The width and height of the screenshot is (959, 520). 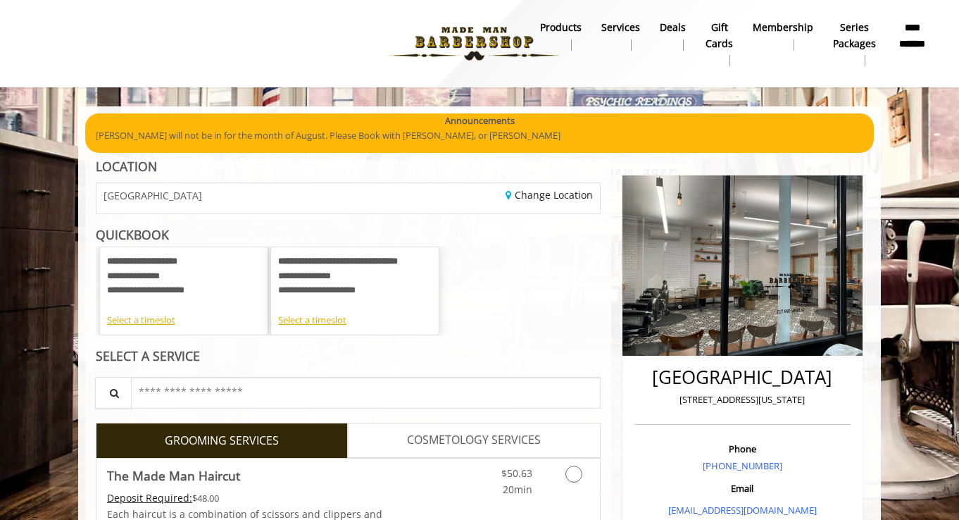 I want to click on a: MembershipMembership, so click(x=783, y=36).